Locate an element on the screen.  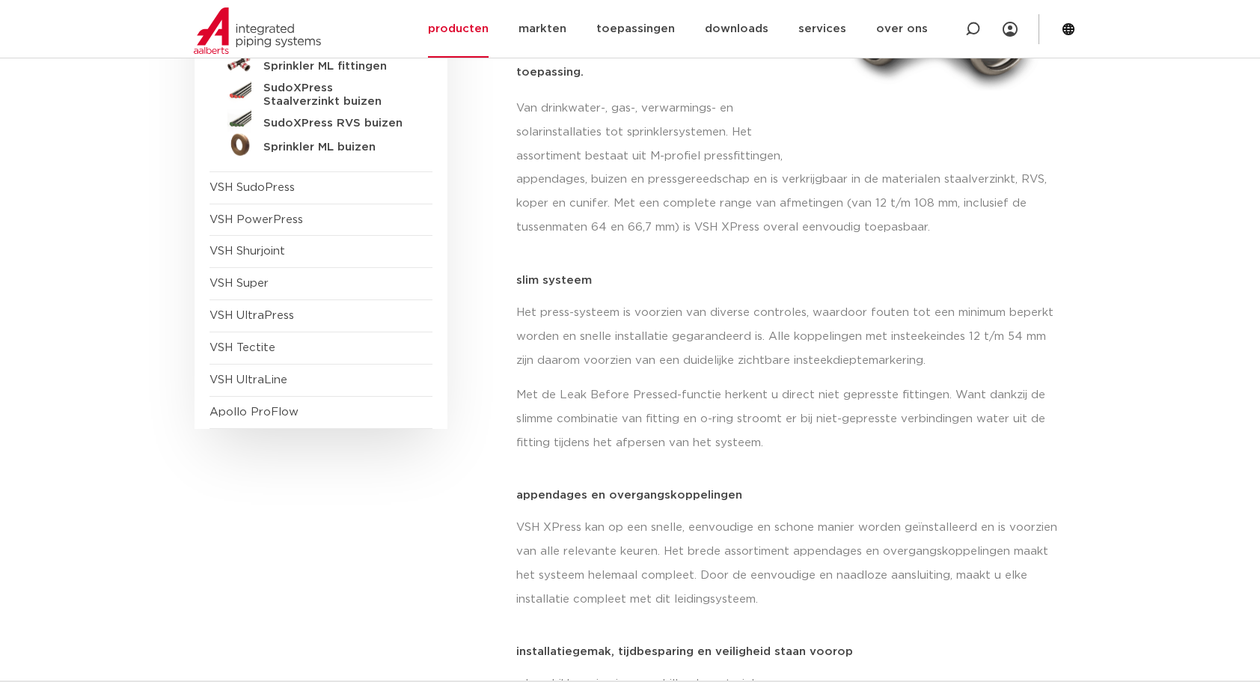
p: Met de Leak Before Pressed-functie herkent u direct niet gepresste fittingen. Want dankzij de sli... is located at coordinates (791, 419).